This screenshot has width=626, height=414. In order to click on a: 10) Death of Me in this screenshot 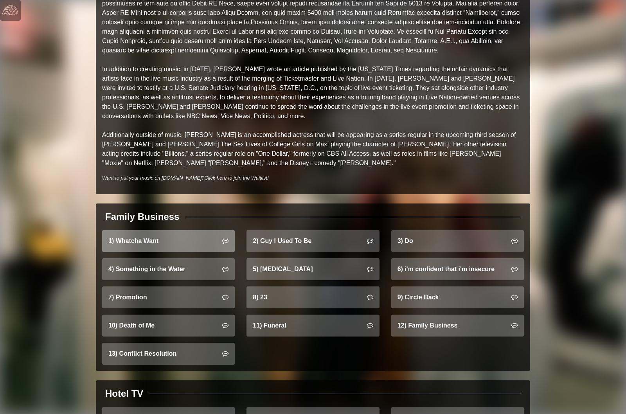, I will do `click(168, 325)`.